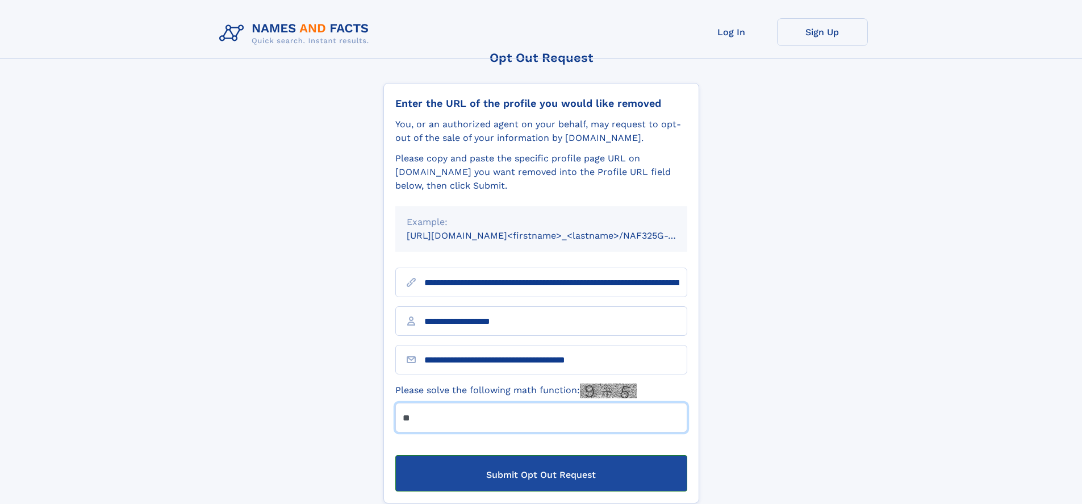 This screenshot has width=1082, height=504. I want to click on div: Enter the URL of the profile you would like removed, so click(541, 103).